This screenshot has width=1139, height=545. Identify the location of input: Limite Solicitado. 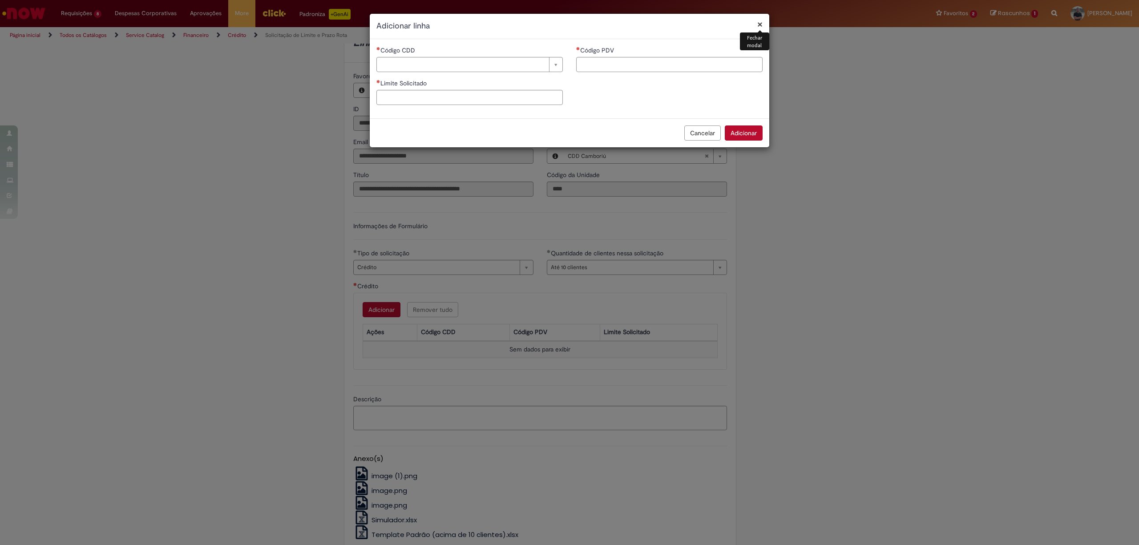
(469, 97).